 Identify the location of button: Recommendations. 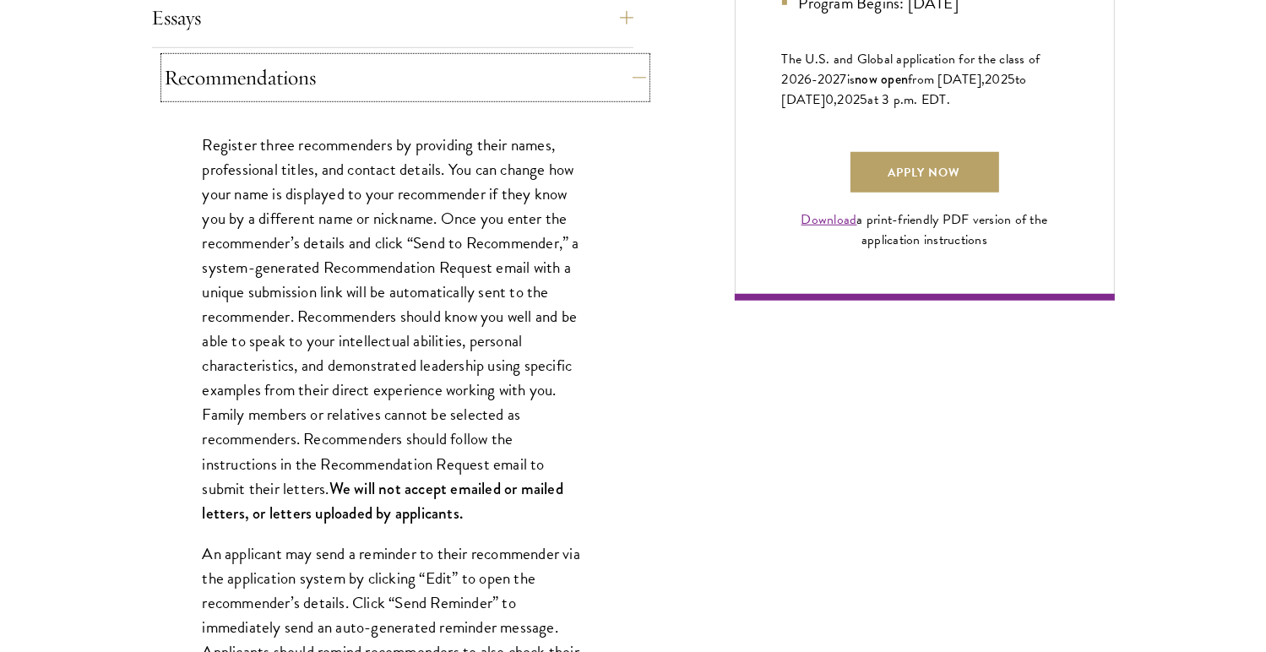
(405, 78).